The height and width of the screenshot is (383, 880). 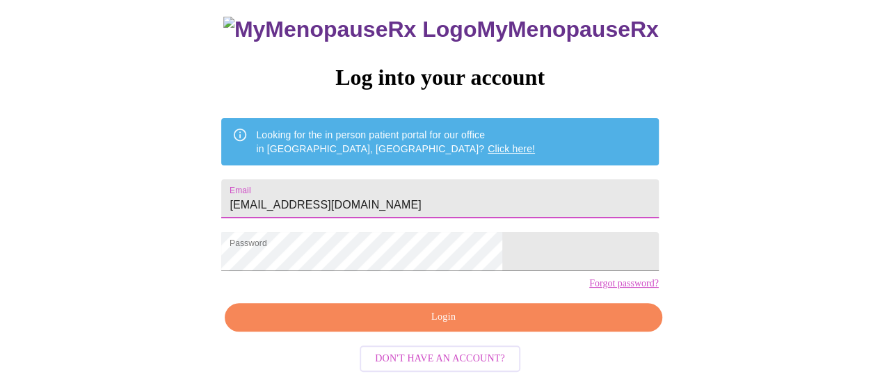 What do you see at coordinates (439, 359) in the screenshot?
I see `span: Don't have an account?` at bounding box center [439, 359].